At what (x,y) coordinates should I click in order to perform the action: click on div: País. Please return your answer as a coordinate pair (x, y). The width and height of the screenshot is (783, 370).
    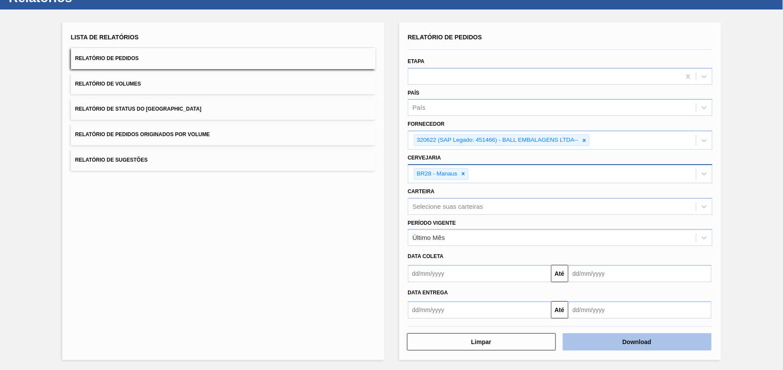
    Looking at the image, I should click on (419, 108).